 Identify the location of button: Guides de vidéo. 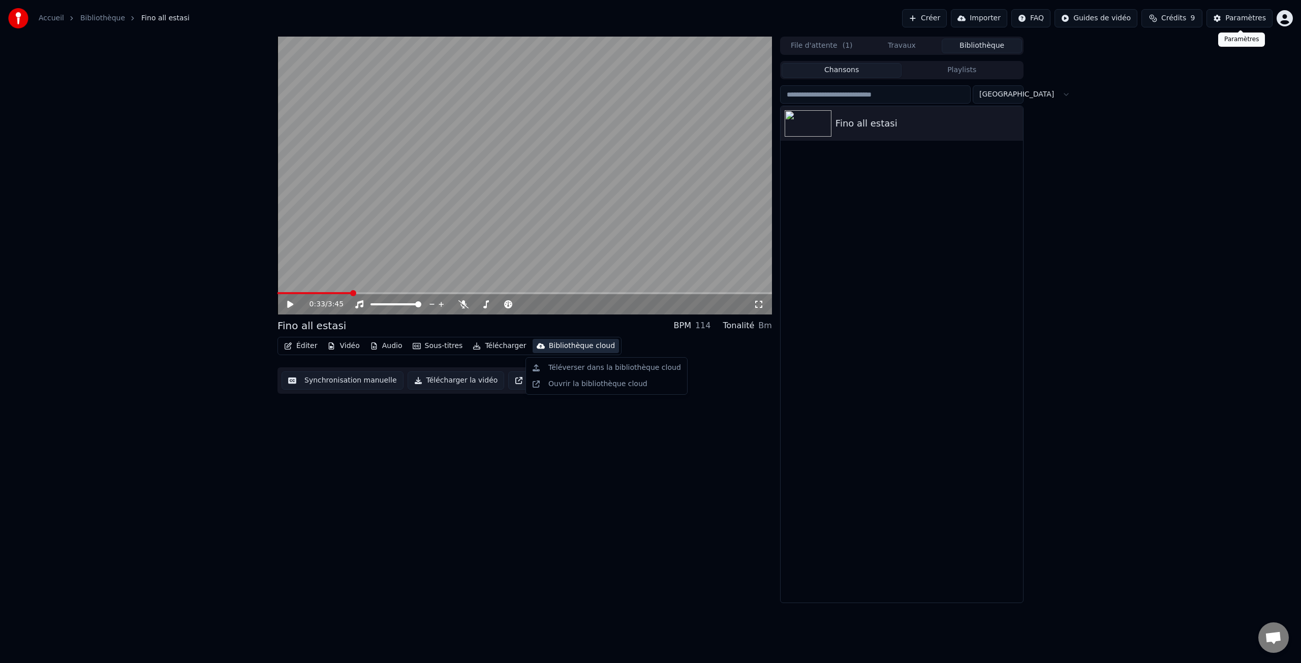
(1096, 18).